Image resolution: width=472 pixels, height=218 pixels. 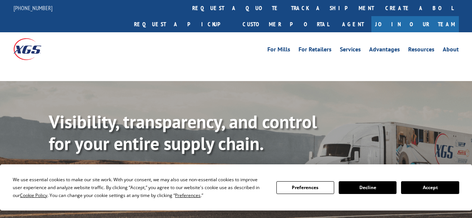 What do you see at coordinates (315, 51) in the screenshot?
I see `a: For Retailers` at bounding box center [315, 51].